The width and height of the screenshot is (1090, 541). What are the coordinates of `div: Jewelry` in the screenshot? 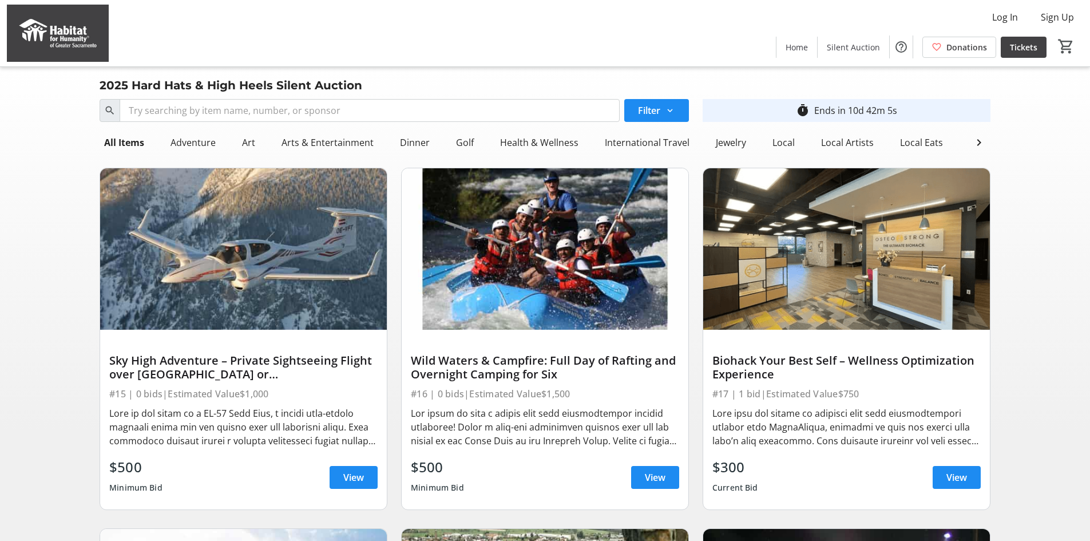 It's located at (731, 143).